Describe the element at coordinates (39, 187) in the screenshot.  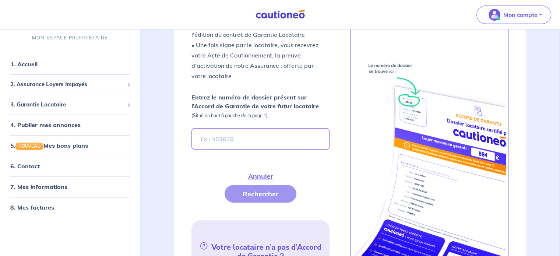
I see `a: 7. Mes informations` at that location.